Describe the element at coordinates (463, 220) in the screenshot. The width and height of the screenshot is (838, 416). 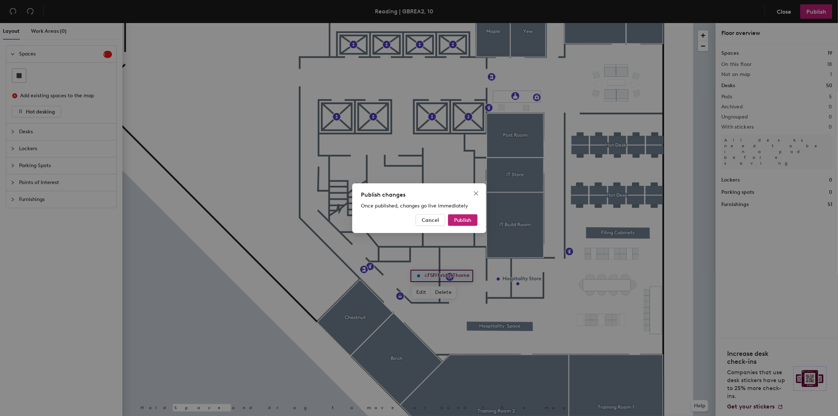
I see `span: Publish` at that location.